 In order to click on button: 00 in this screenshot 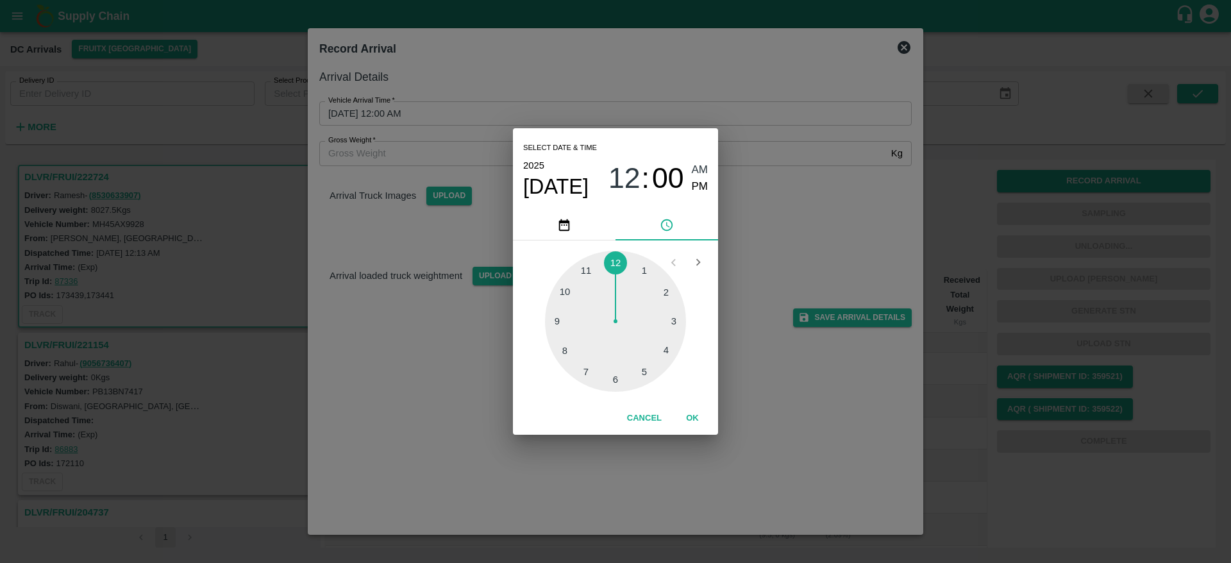, I will do `click(668, 178)`.